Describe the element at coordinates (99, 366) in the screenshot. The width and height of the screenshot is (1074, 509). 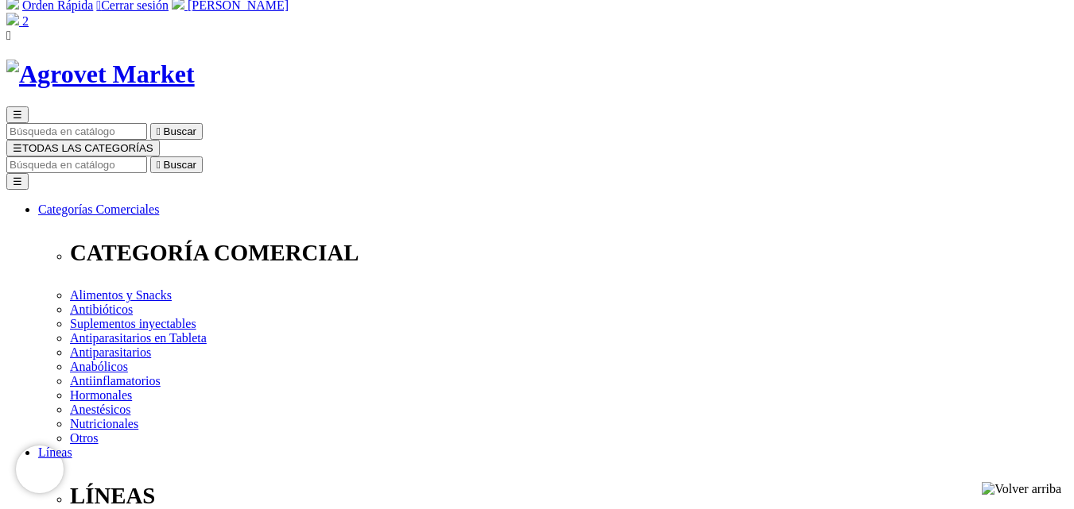
I see `span: Anabólicos` at that location.